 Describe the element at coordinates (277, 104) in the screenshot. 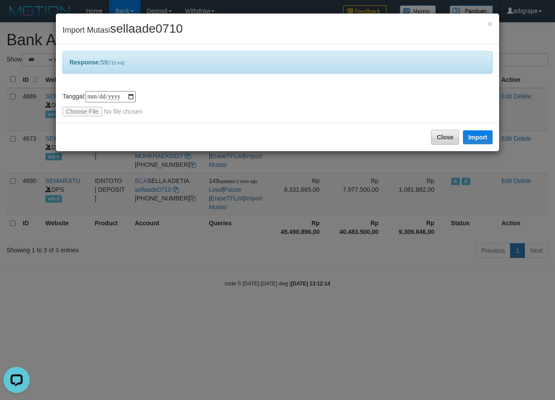

I see `div: Tanggal:` at that location.